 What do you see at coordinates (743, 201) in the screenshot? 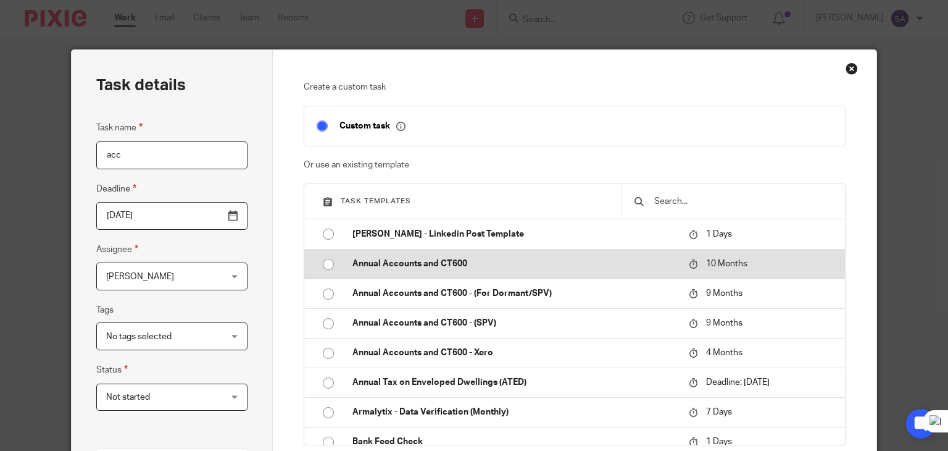
I see `input: Search...` at bounding box center [743, 201].